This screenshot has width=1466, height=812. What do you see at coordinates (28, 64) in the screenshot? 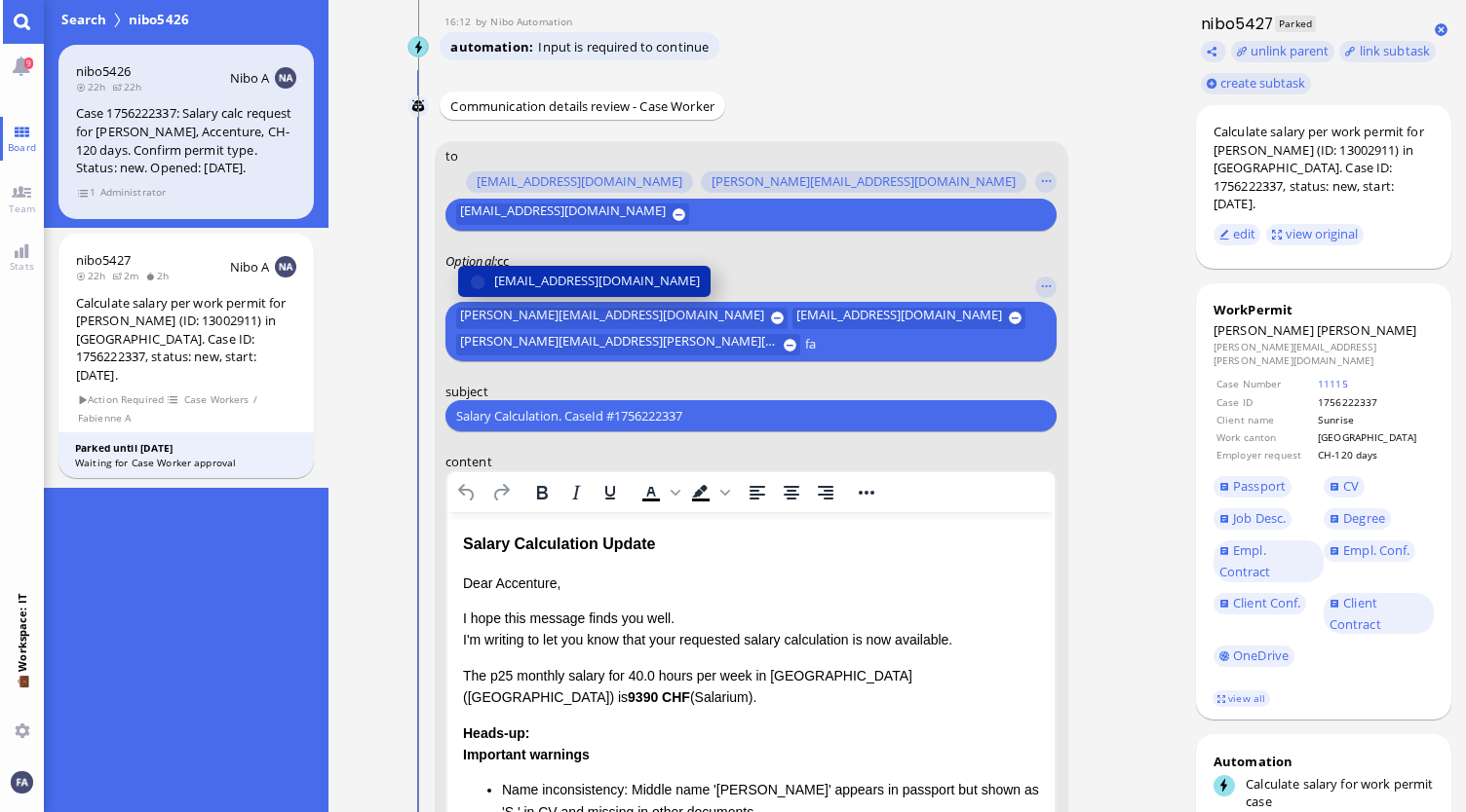
I see `span: 9` at bounding box center [28, 64].